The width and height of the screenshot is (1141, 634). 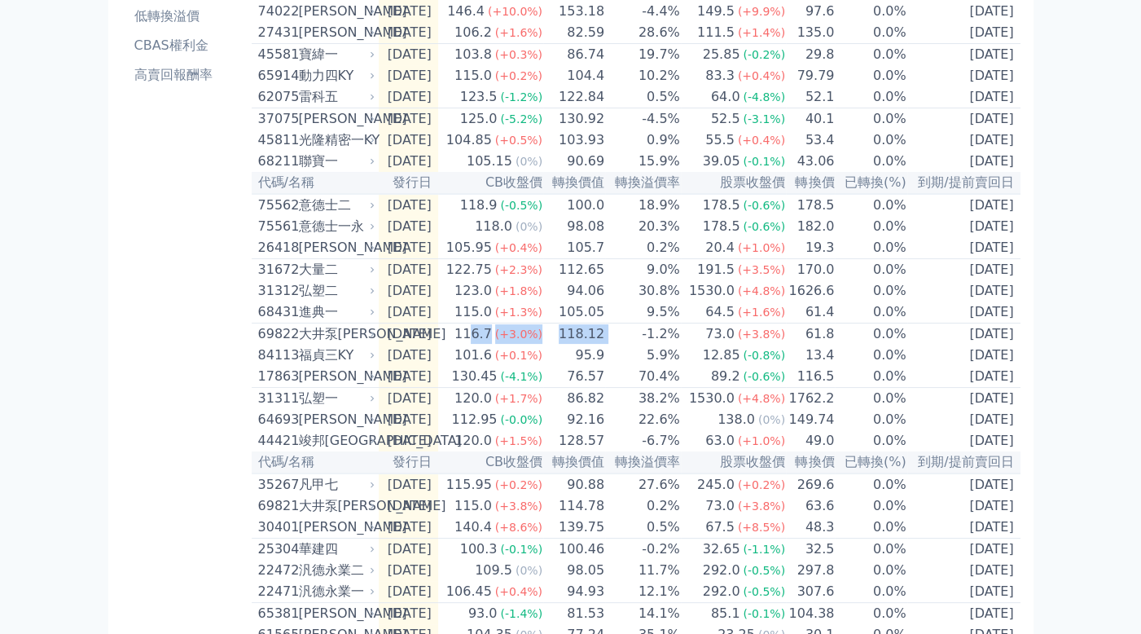 I want to click on td: 49.0, so click(x=810, y=441).